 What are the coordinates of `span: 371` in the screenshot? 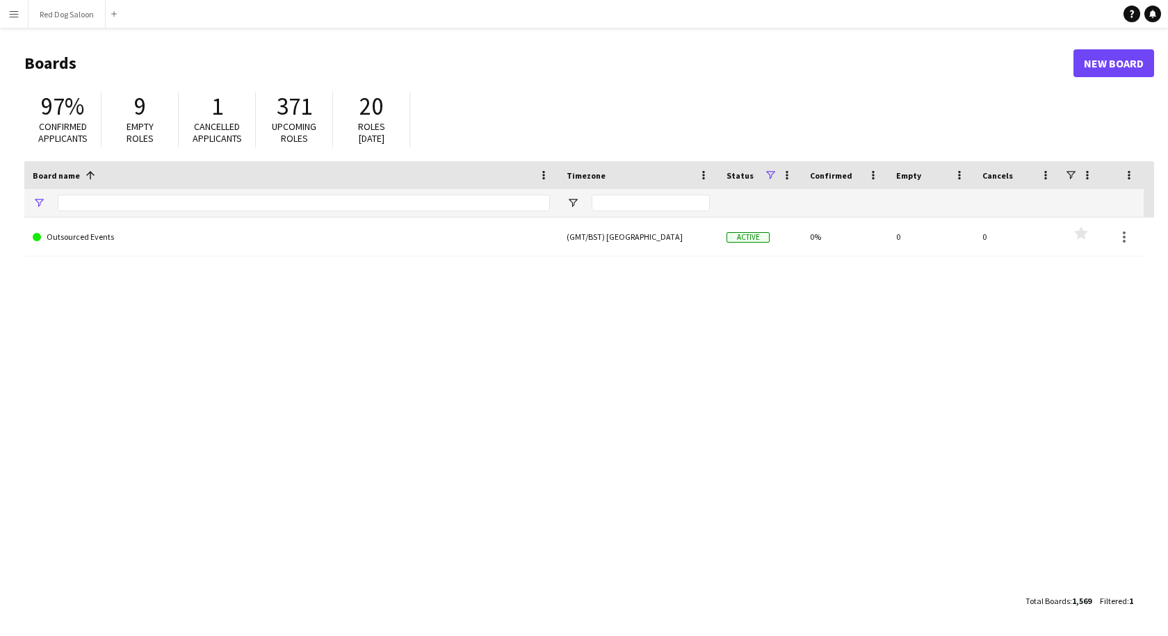 It's located at (294, 106).